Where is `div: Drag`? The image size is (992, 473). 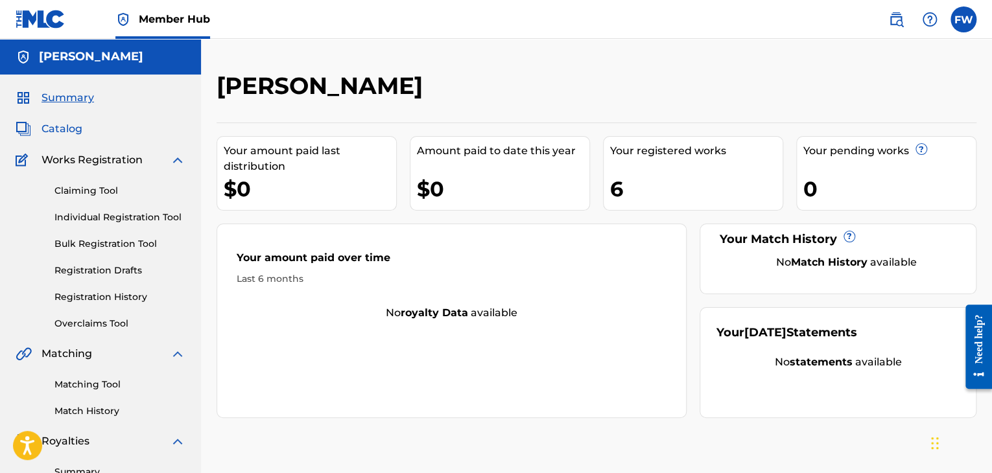
div: Drag is located at coordinates (935, 444).